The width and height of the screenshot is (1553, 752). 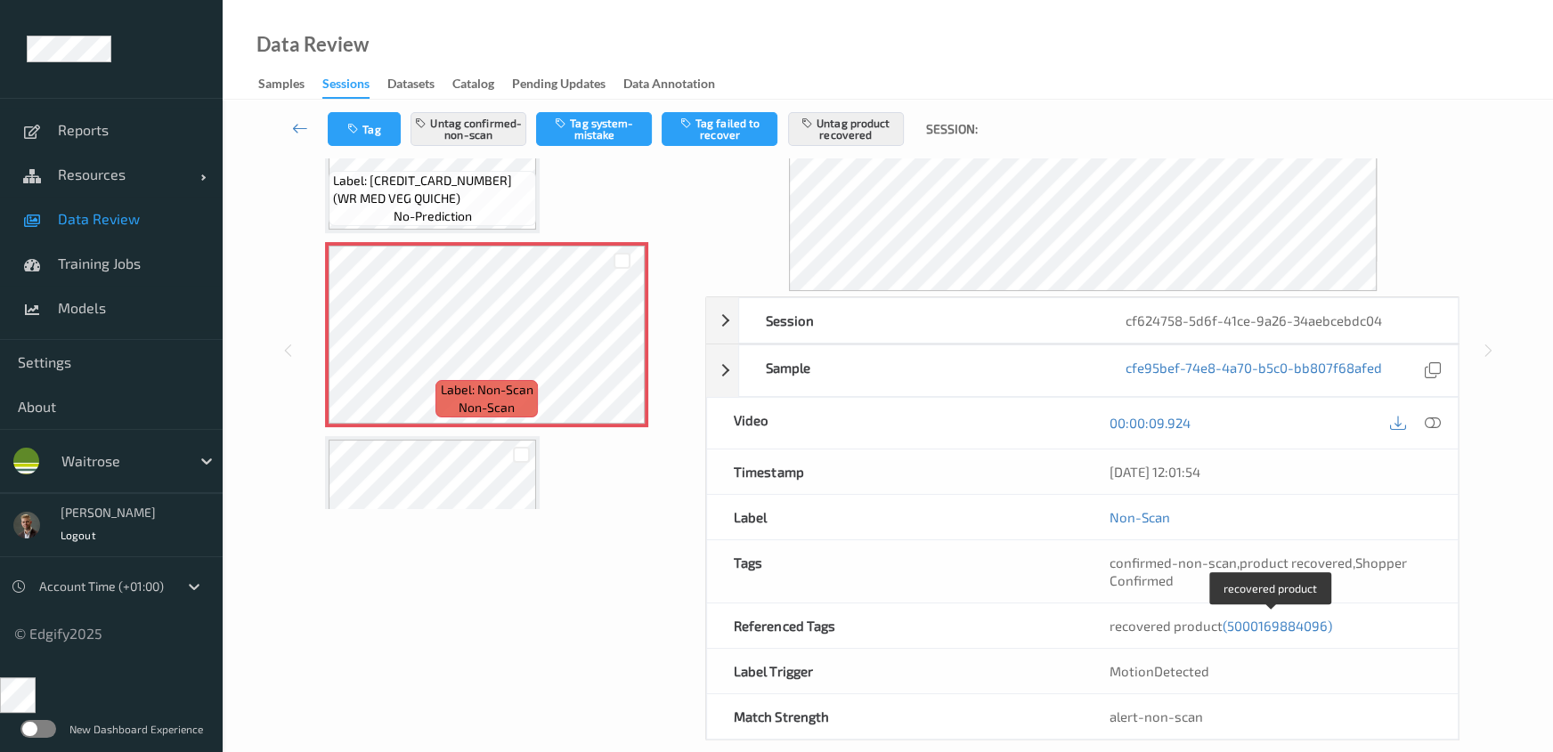 What do you see at coordinates (1295, 563) in the screenshot?
I see `span: product recovered` at bounding box center [1295, 563].